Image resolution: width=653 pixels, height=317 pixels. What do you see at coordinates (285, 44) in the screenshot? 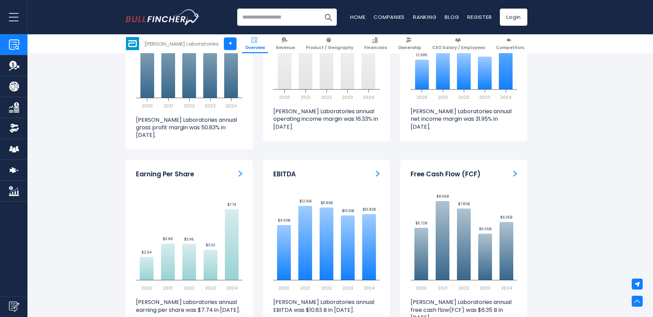
I see `a: Revenue` at bounding box center [285, 44].